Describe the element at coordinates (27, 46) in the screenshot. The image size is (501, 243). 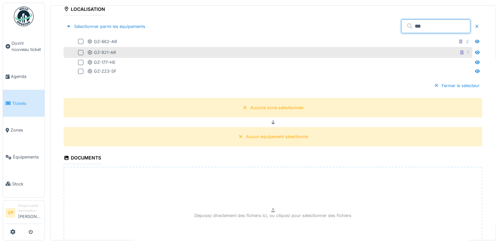
I see `span: Ouvrir nouveau ticket` at that location.